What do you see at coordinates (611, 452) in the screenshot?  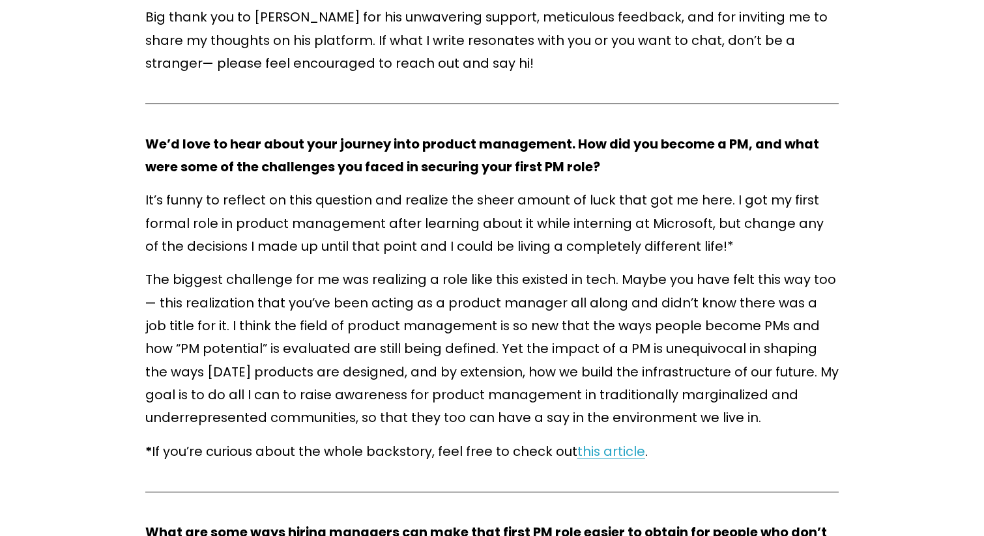 I see `a: this article` at bounding box center [611, 452].